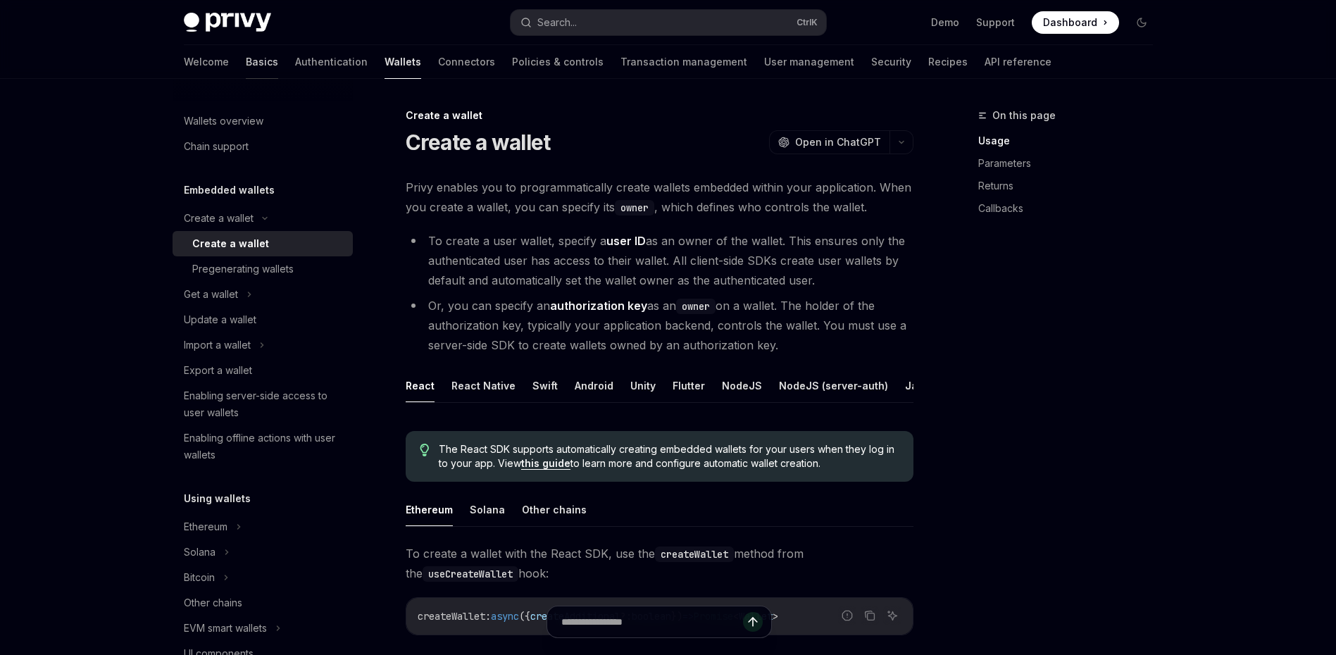  Describe the element at coordinates (263, 404) in the screenshot. I see `a: Enabling server-side access to user wallets` at that location.